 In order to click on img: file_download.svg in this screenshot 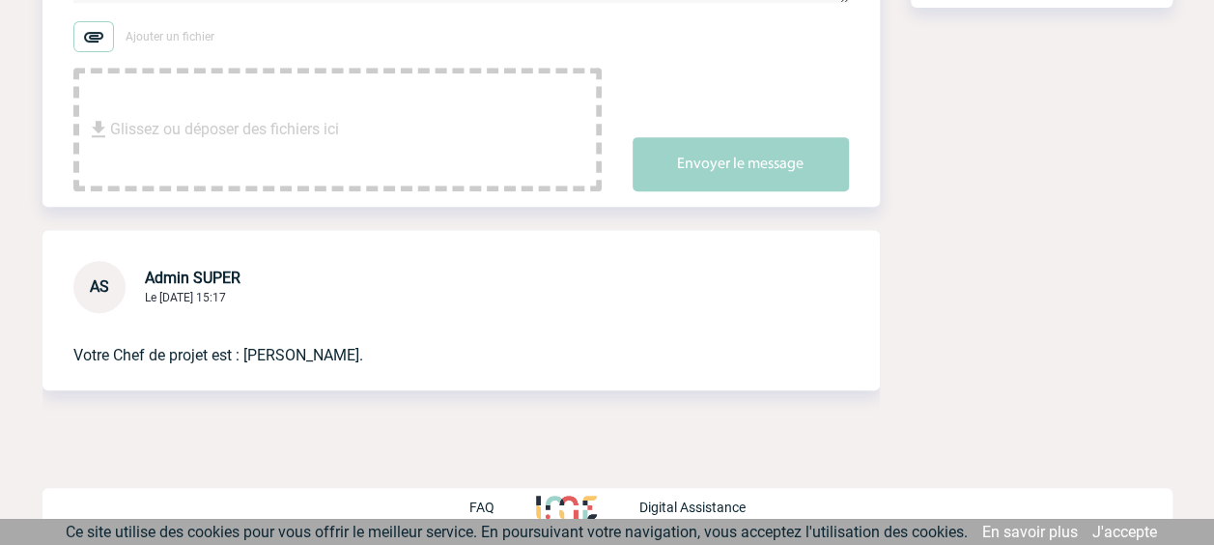, I will do `click(99, 129)`.